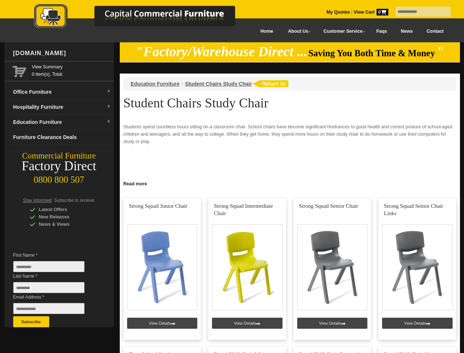 This screenshot has width=464, height=353. What do you see at coordinates (49, 287) in the screenshot?
I see `input: Last Name *` at bounding box center [49, 287].